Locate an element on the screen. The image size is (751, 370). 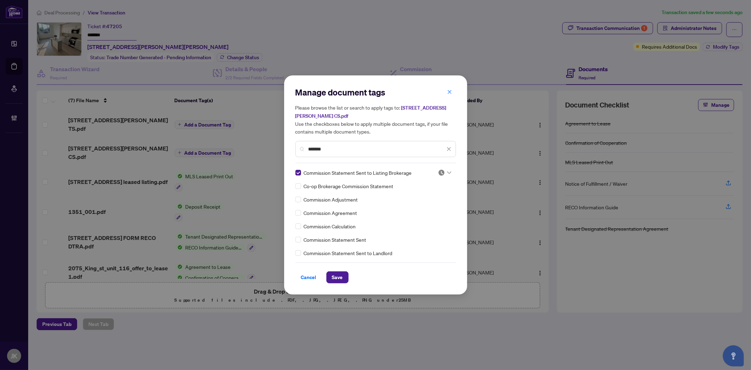
button: Save is located at coordinates (337, 277).